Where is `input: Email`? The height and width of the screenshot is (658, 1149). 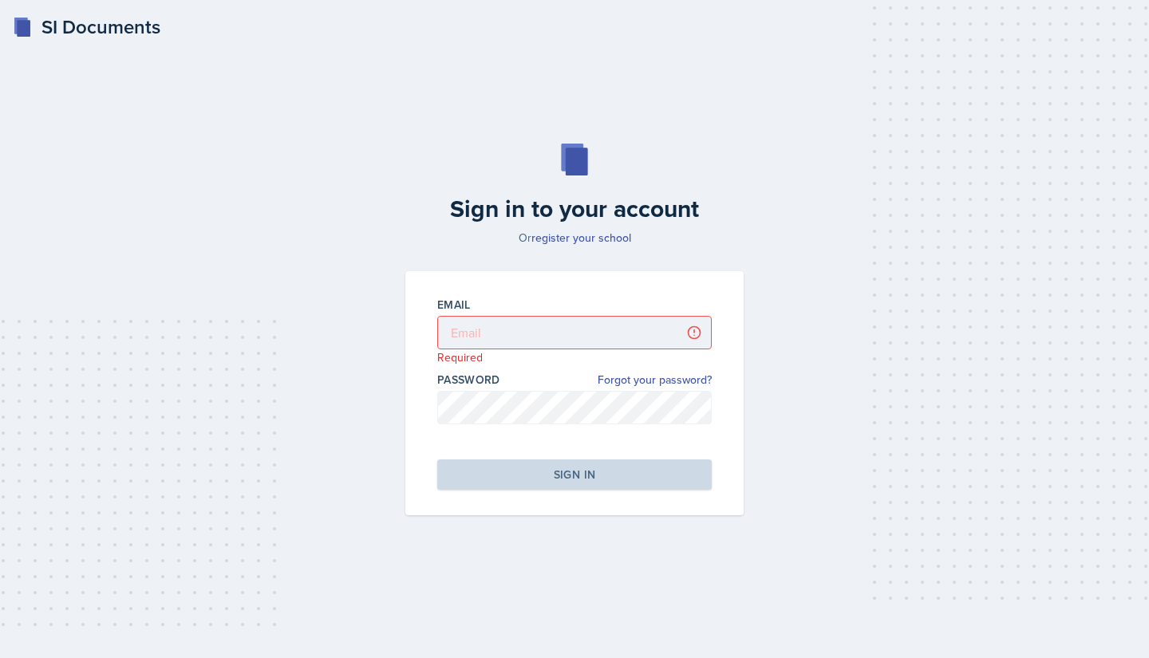 input: Email is located at coordinates (574, 333).